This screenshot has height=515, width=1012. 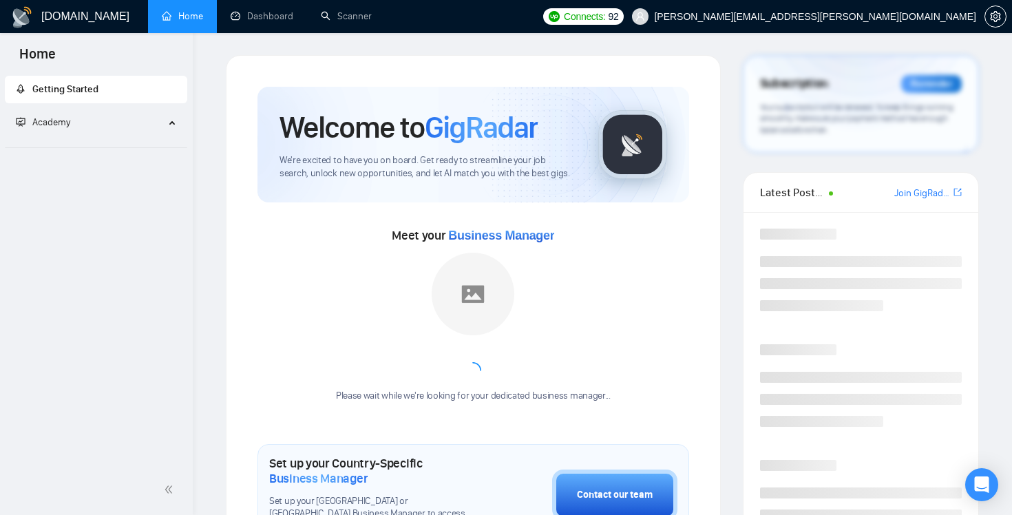 I want to click on span: 92, so click(x=613, y=17).